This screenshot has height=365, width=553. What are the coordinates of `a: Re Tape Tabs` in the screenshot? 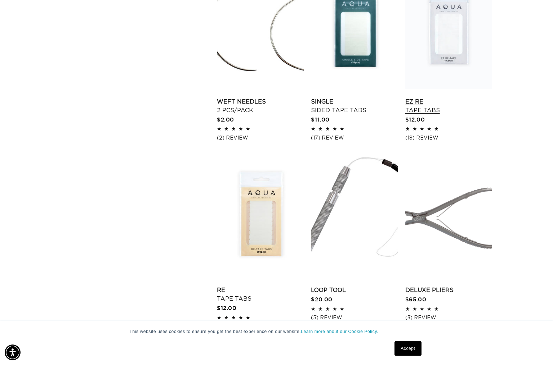 It's located at (260, 295).